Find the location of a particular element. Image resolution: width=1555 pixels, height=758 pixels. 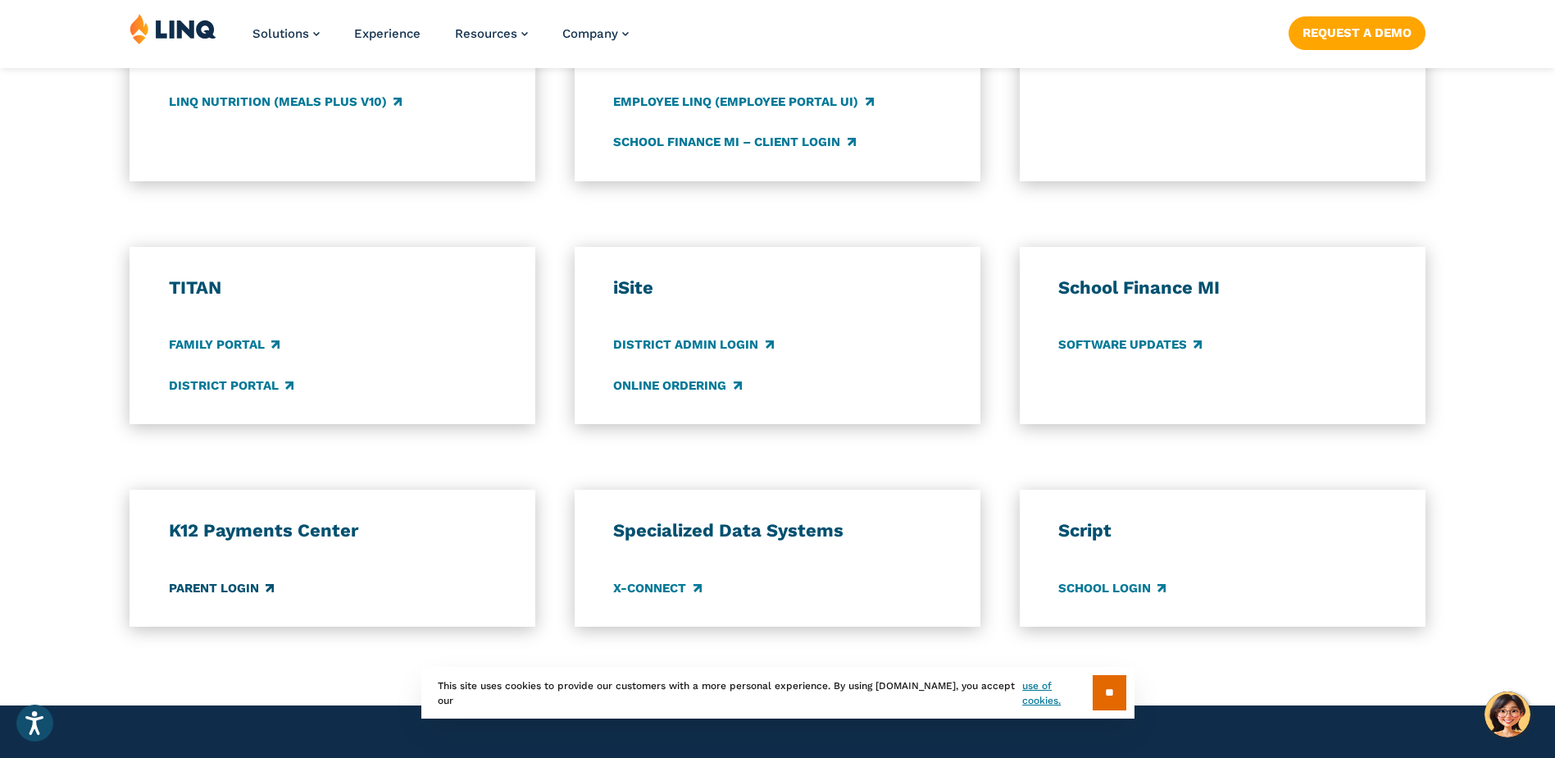

div: This site uses cookies to provide our customers with a more personal experience. By using [DOMAIN... is located at coordinates (778, 692).